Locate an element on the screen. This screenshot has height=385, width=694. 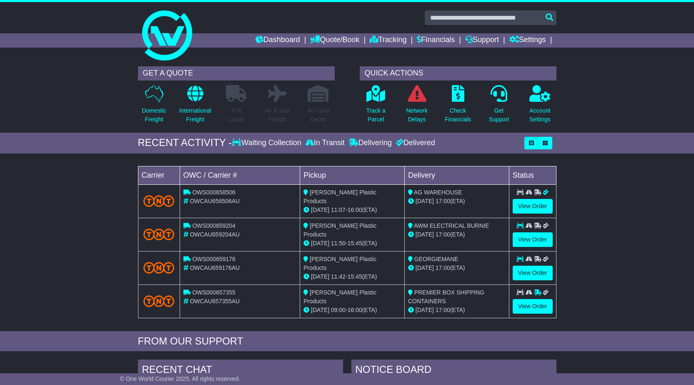
div: RECENT ACTIVITY - is located at coordinates (185, 143).